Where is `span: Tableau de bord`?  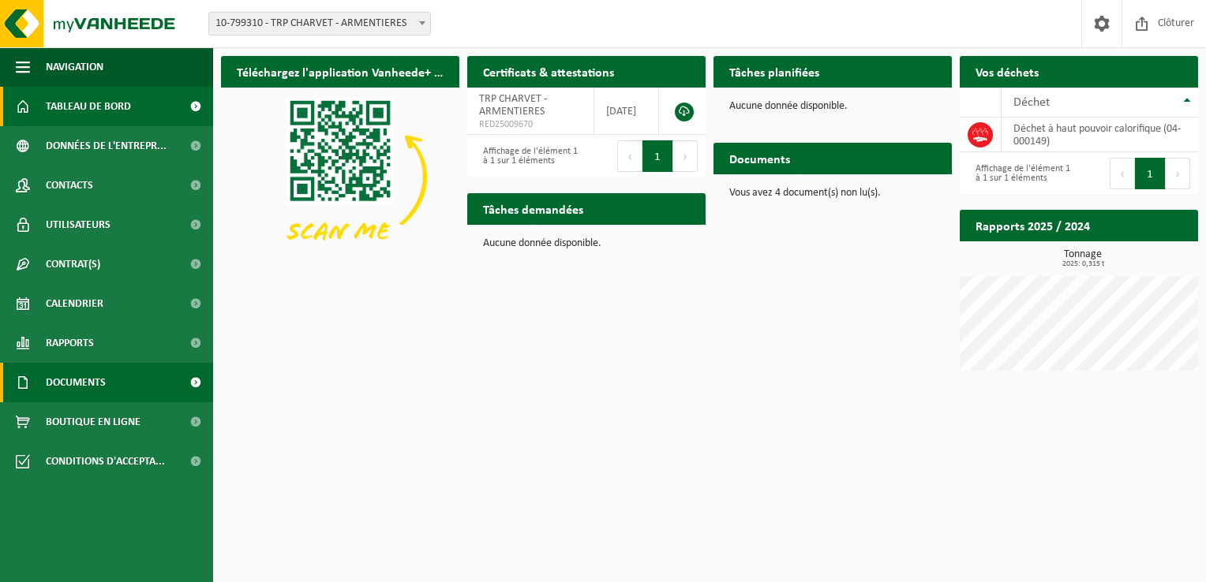
span: Tableau de bord is located at coordinates (88, 107).